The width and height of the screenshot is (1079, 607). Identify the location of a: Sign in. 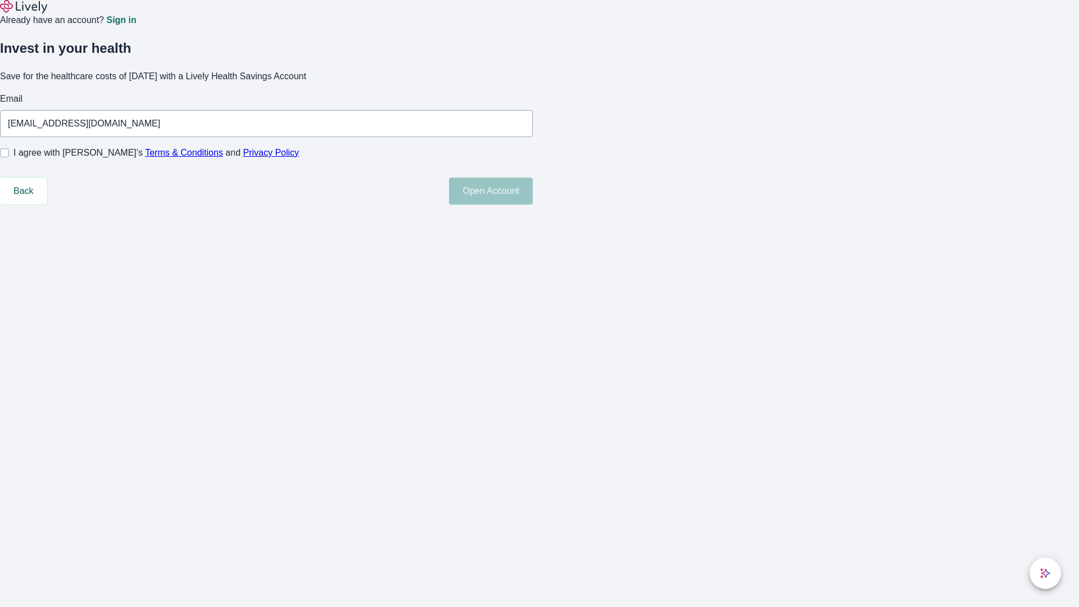
(121, 20).